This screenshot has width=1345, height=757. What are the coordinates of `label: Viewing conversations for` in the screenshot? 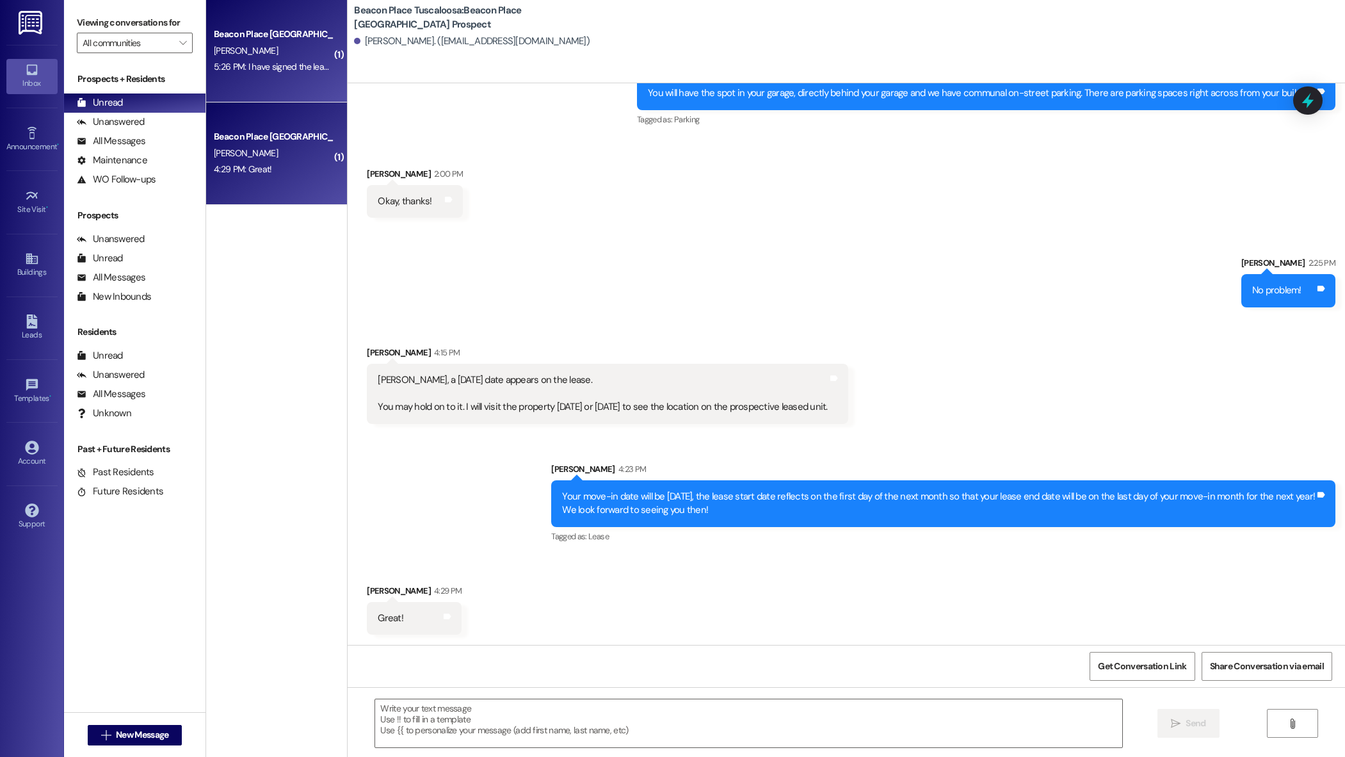 It's located at (134, 22).